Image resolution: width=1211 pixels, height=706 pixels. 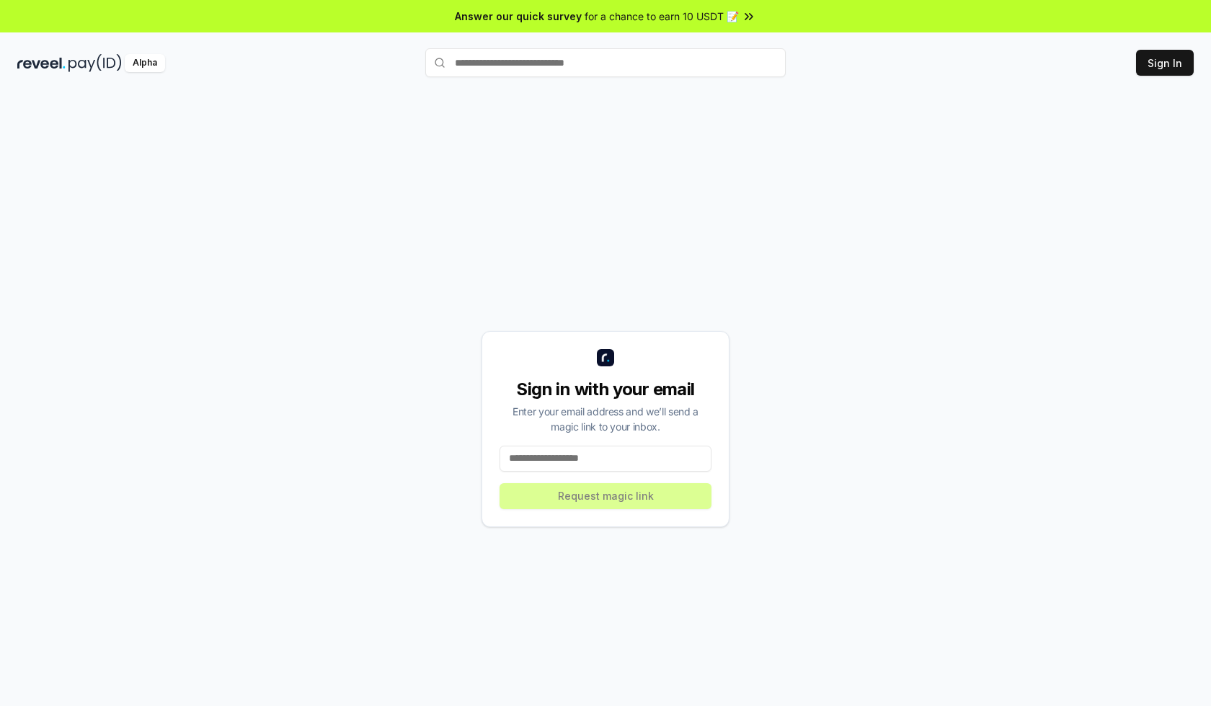 I want to click on div: Sign in with your email, so click(x=606, y=389).